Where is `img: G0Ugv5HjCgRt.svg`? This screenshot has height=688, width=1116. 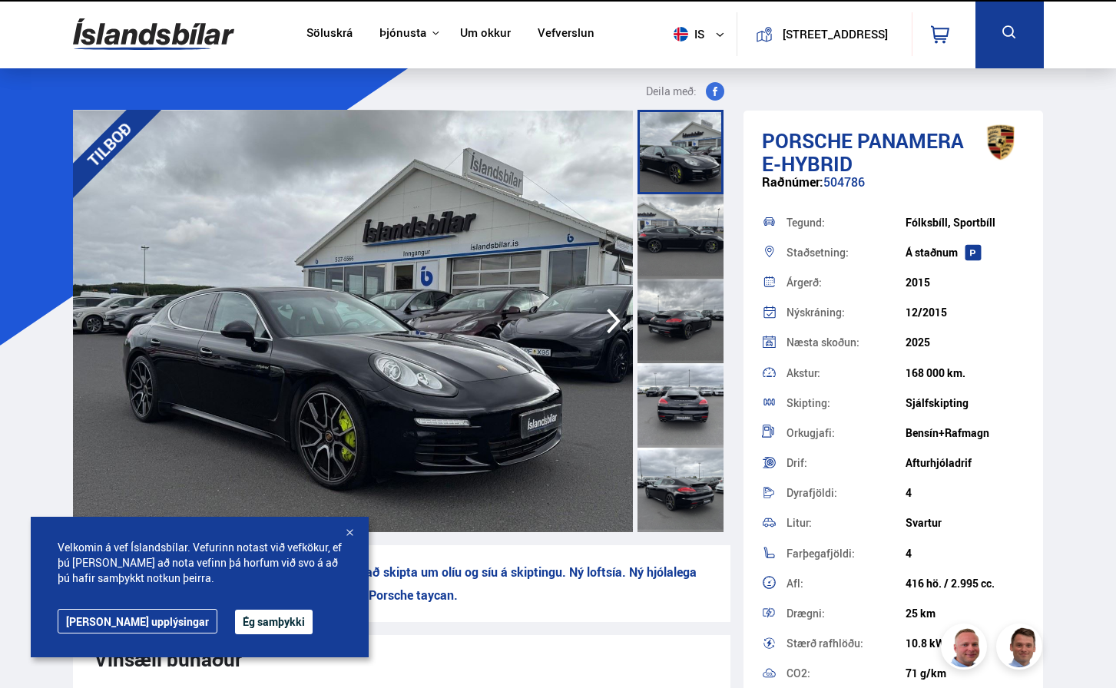 img: G0Ugv5HjCgRt.svg is located at coordinates (154, 34).